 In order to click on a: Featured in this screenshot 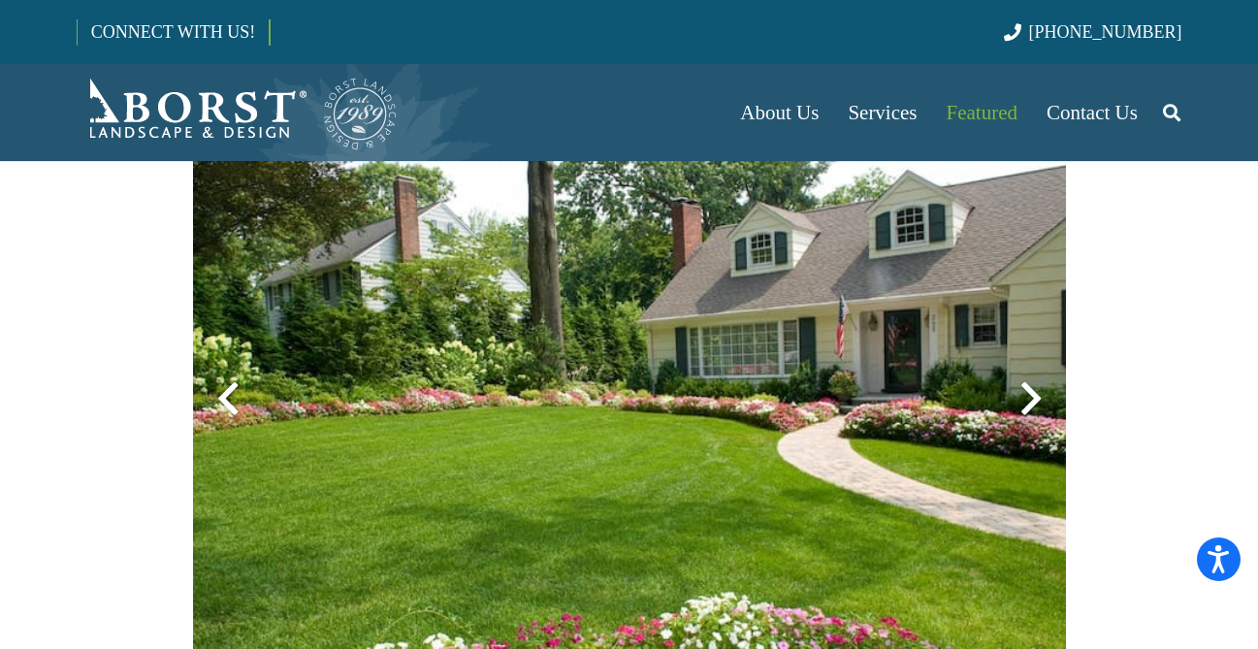, I will do `click(982, 113)`.